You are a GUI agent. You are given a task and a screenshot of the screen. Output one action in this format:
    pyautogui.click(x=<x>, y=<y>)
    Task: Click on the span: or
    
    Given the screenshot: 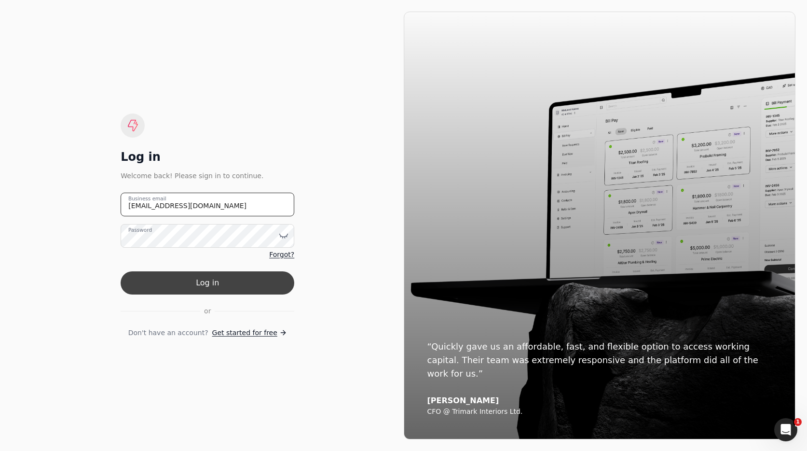 What is the action you would take?
    pyautogui.click(x=207, y=311)
    